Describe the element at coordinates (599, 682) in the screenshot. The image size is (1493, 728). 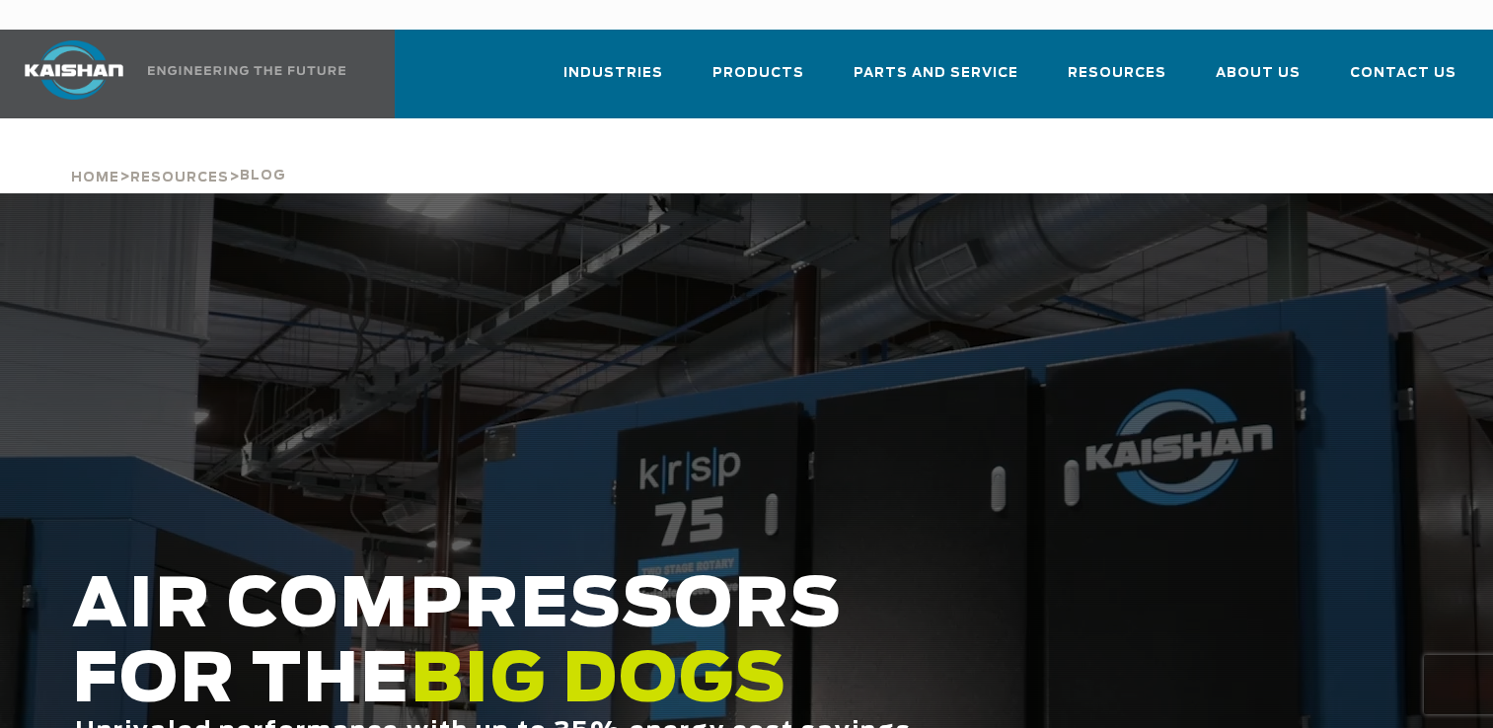
I see `span: BIG DOGS` at that location.